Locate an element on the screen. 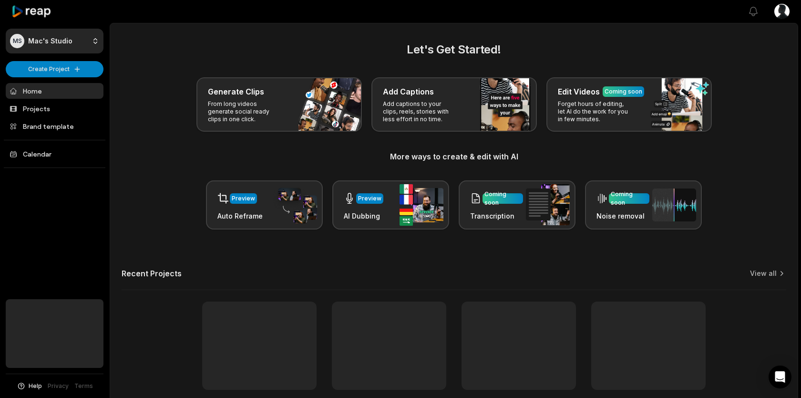  h3: Add Captions is located at coordinates (408, 92).